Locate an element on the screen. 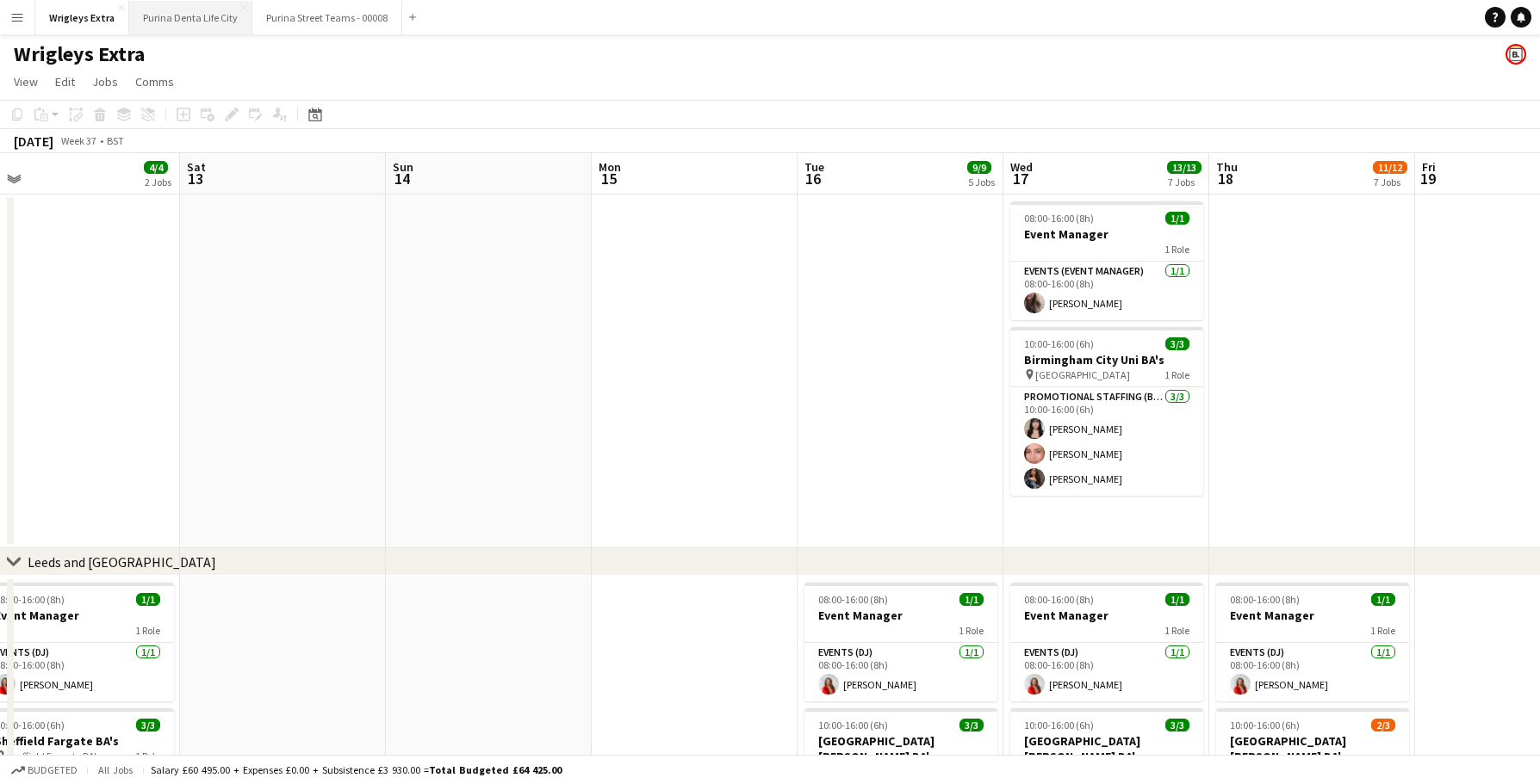  span: All jobs is located at coordinates (115, 769).